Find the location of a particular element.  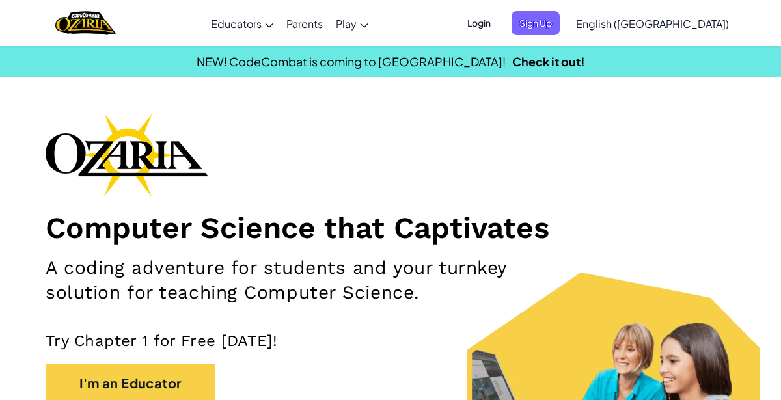

a: Check it out! is located at coordinates (549, 61).